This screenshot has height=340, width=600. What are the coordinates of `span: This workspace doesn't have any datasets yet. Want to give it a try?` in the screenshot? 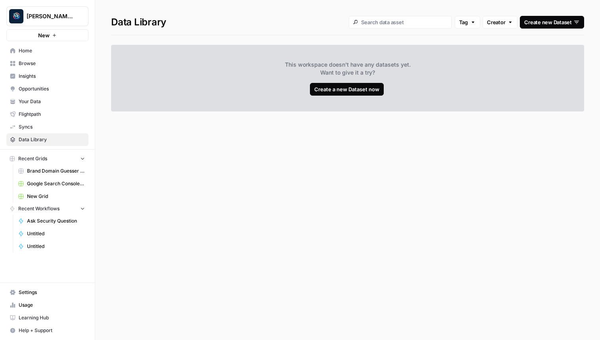 It's located at (347, 69).